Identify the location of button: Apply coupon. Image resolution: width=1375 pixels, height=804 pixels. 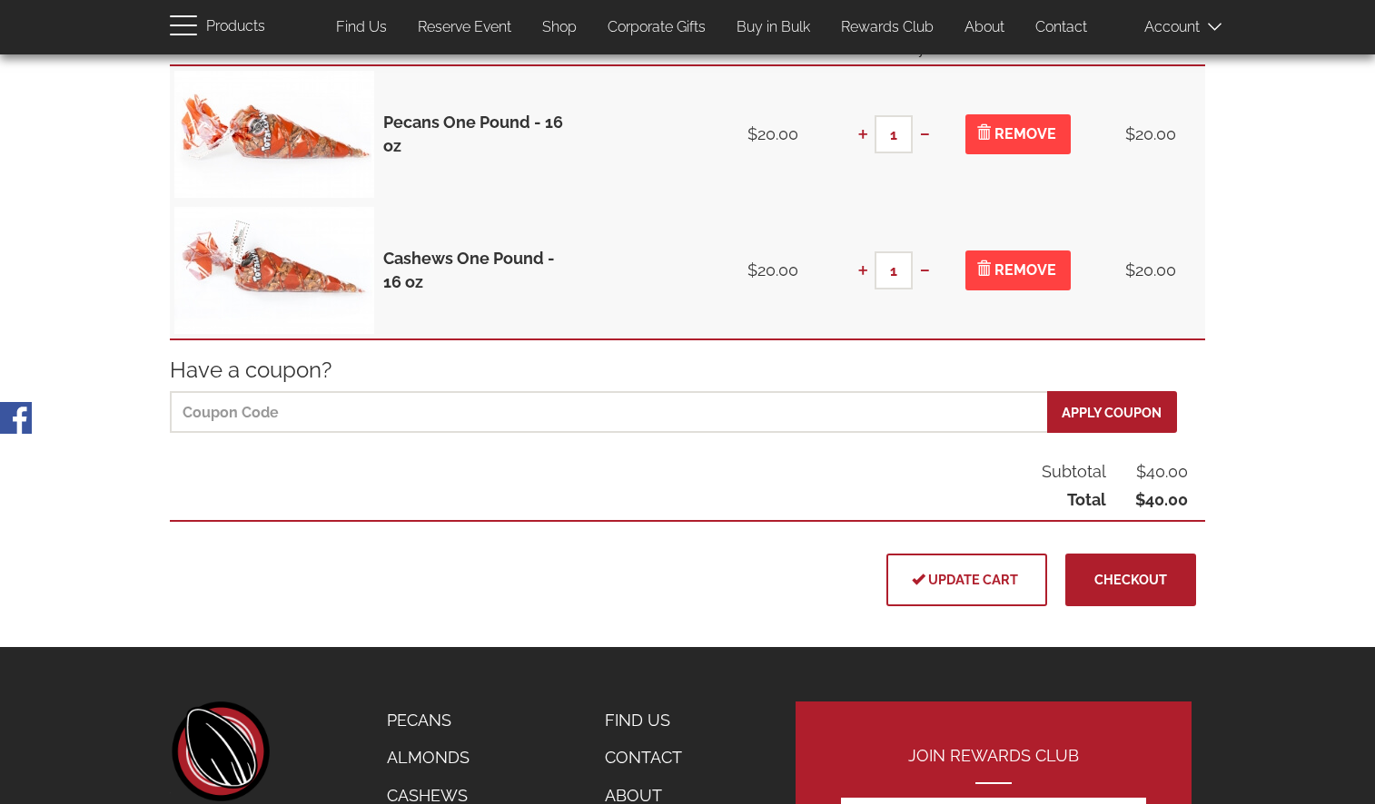
(1111, 412).